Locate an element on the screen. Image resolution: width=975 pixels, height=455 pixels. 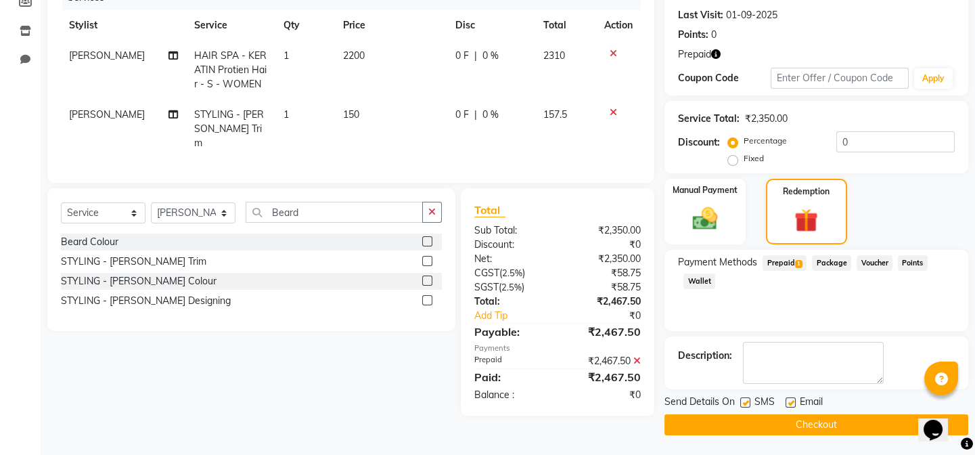
div: Balance : is located at coordinates (511, 395).